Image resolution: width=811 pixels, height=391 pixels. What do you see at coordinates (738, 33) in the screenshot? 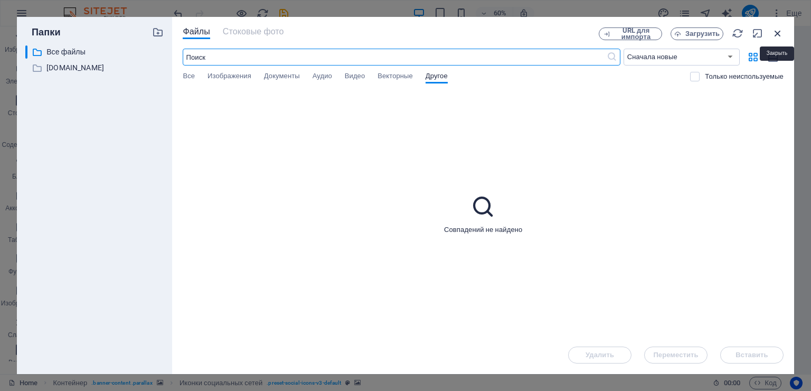
I see `i: Обновить` at bounding box center [738, 33].